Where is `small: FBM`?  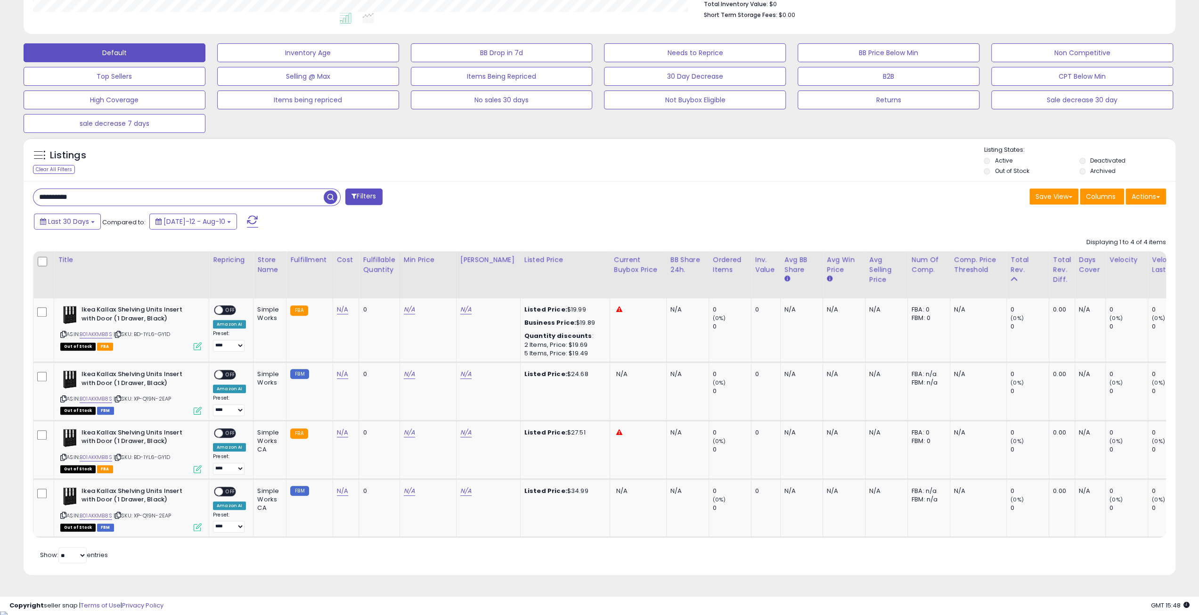
small: FBM is located at coordinates (299, 491).